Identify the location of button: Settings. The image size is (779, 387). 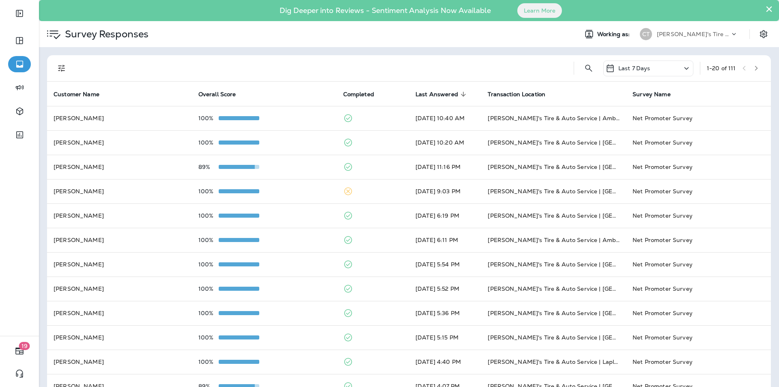
(764, 34).